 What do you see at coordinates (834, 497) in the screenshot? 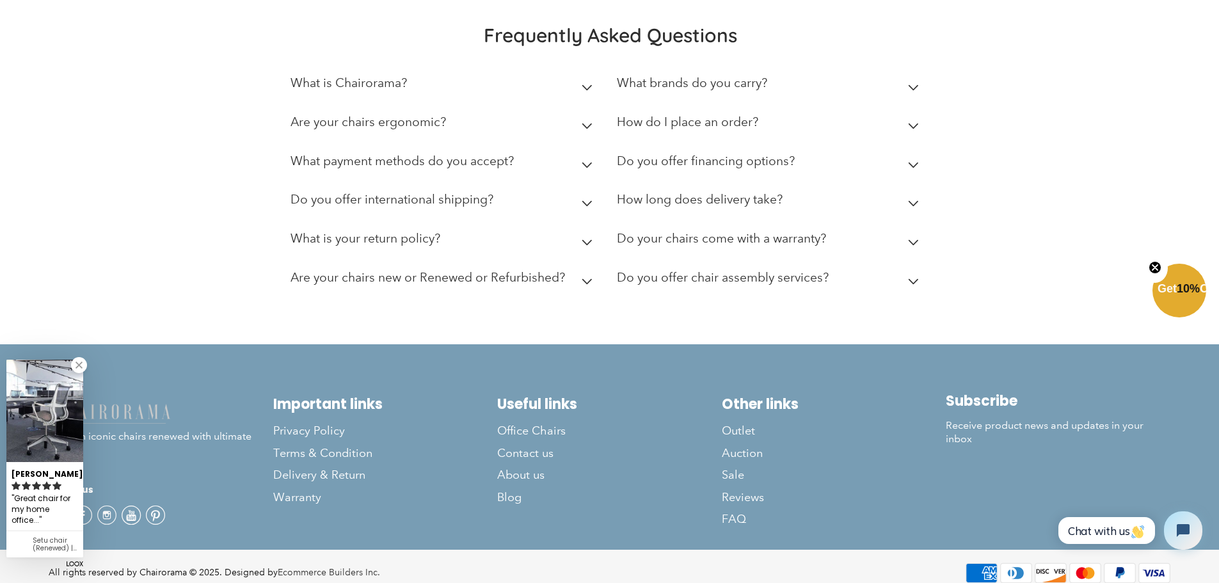
I see `a: Reviews` at bounding box center [834, 497].